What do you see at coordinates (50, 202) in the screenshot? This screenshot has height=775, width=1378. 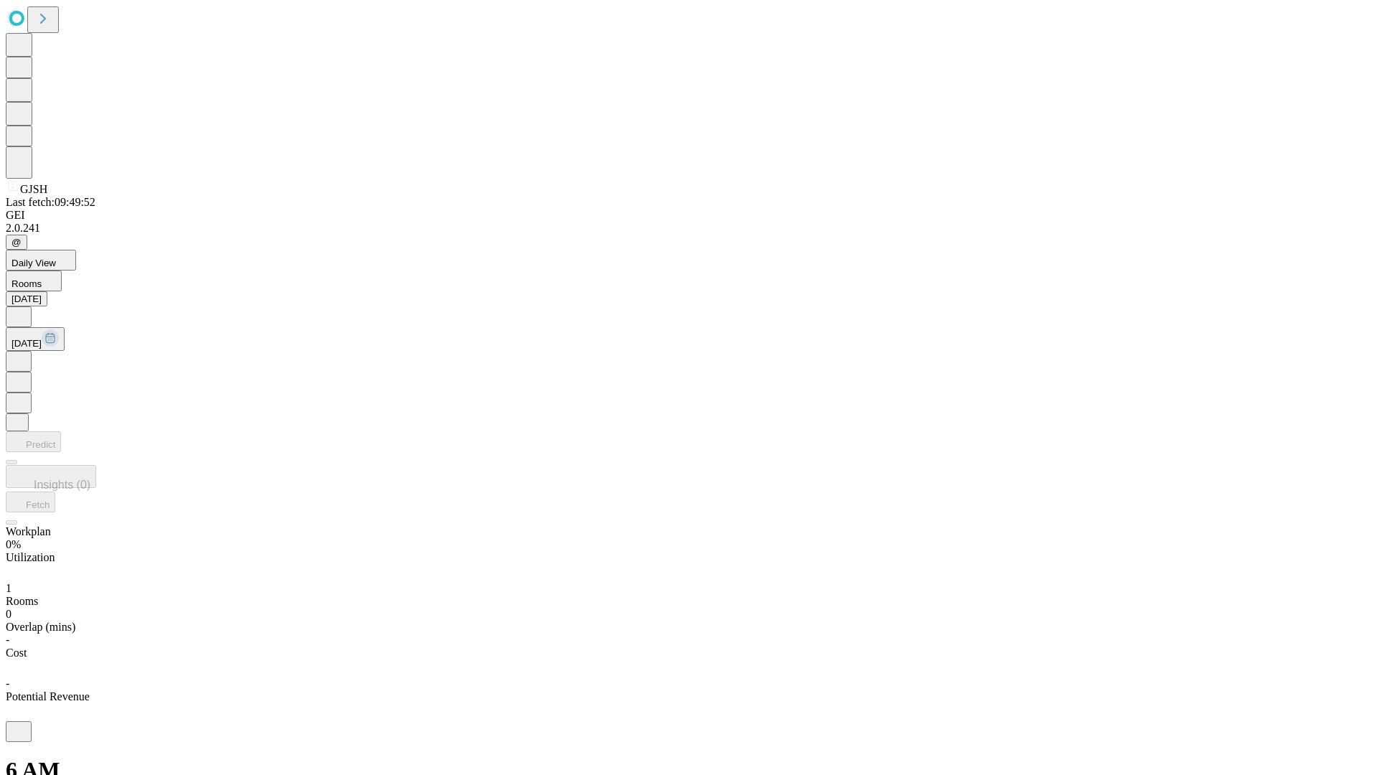 I see `span: Last fetch: 09:49:52` at bounding box center [50, 202].